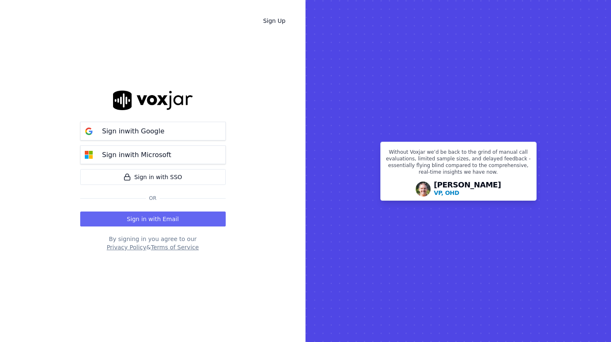  What do you see at coordinates (153, 100) in the screenshot?
I see `img: logo` at bounding box center [153, 100].